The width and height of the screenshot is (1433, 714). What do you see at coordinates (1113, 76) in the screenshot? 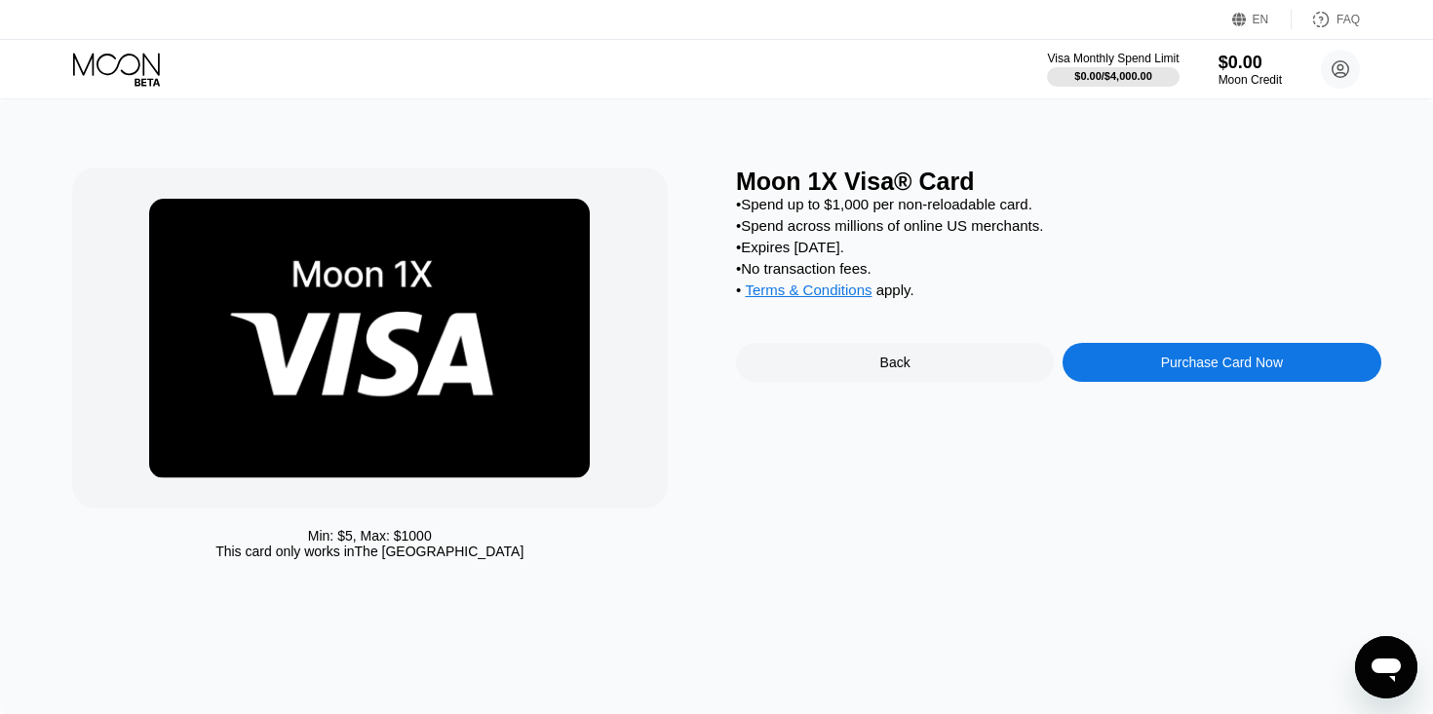
I see `div: $0.00 / $4,000.00` at bounding box center [1113, 76].